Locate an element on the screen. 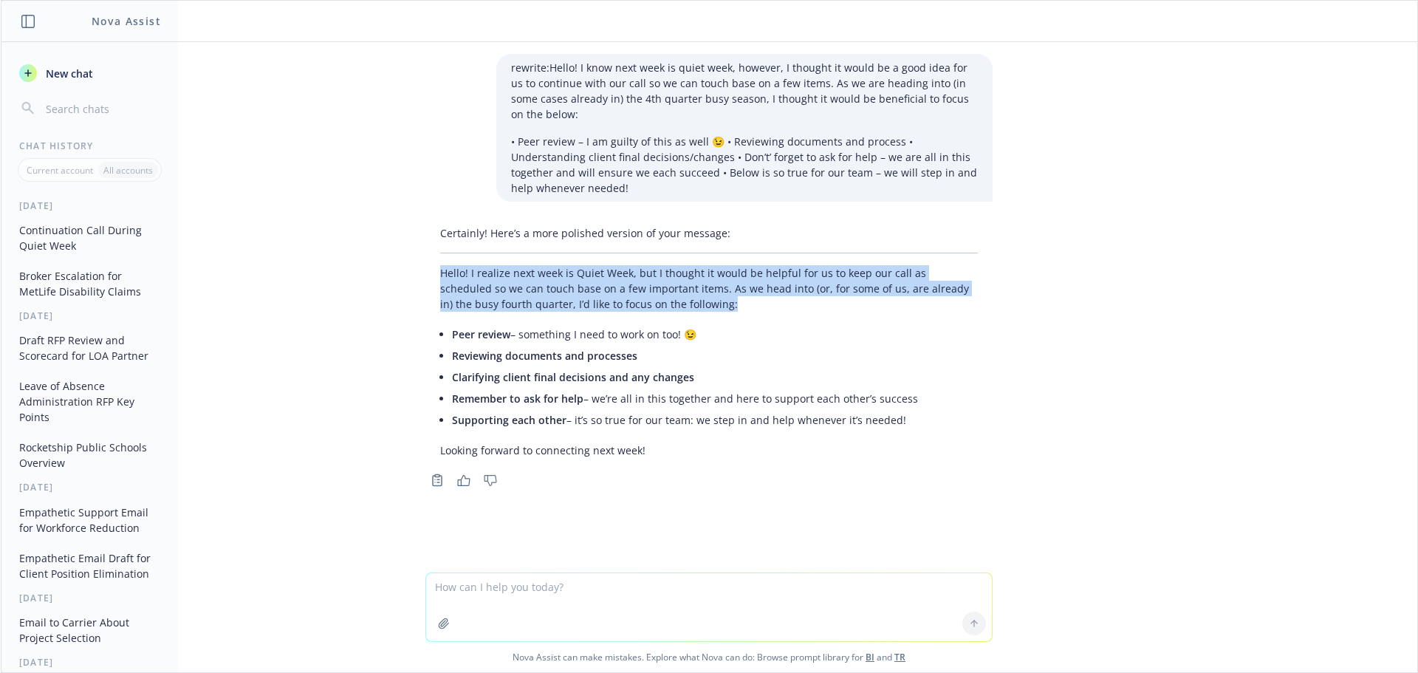  button: Rocketship Public Schools Overview is located at coordinates (89, 455).